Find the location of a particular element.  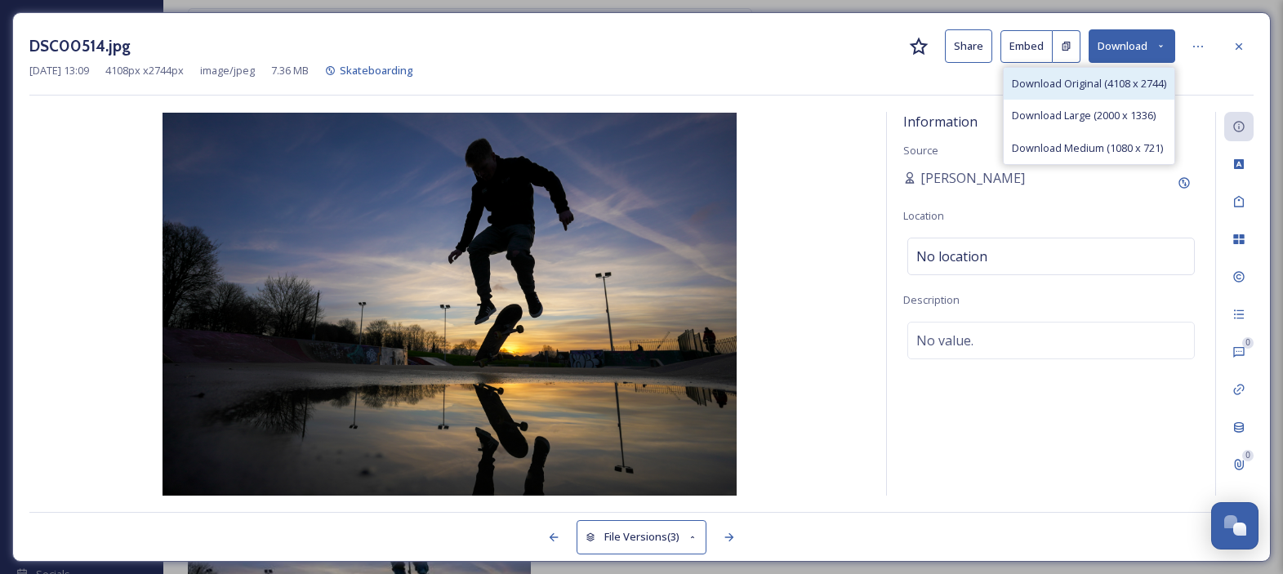

h3: DSC00514.jpg is located at coordinates (80, 46).